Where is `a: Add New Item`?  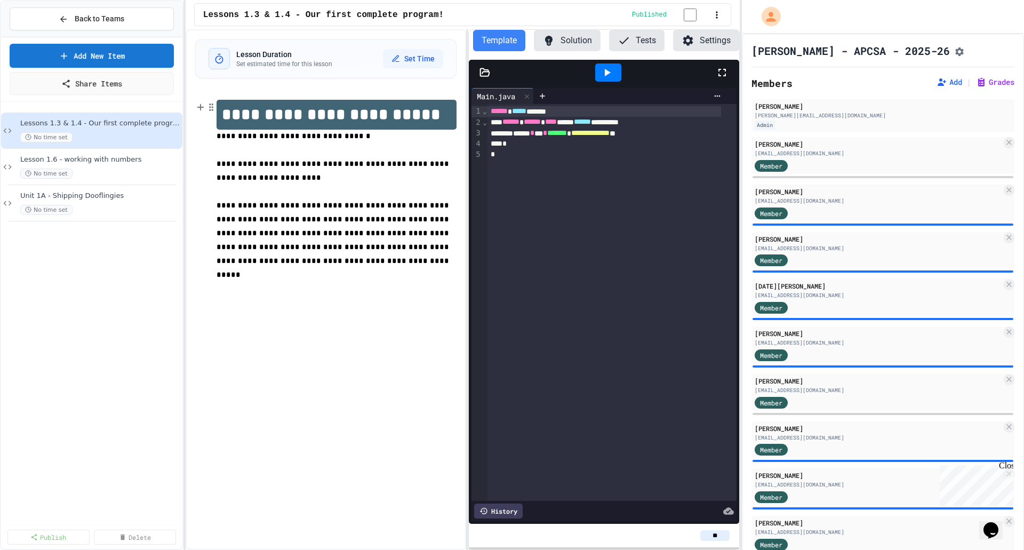 a: Add New Item is located at coordinates (92, 55).